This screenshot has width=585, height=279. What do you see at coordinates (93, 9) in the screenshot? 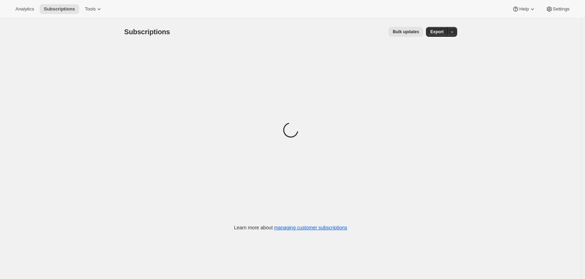
I see `button: Tools` at bounding box center [93, 9].